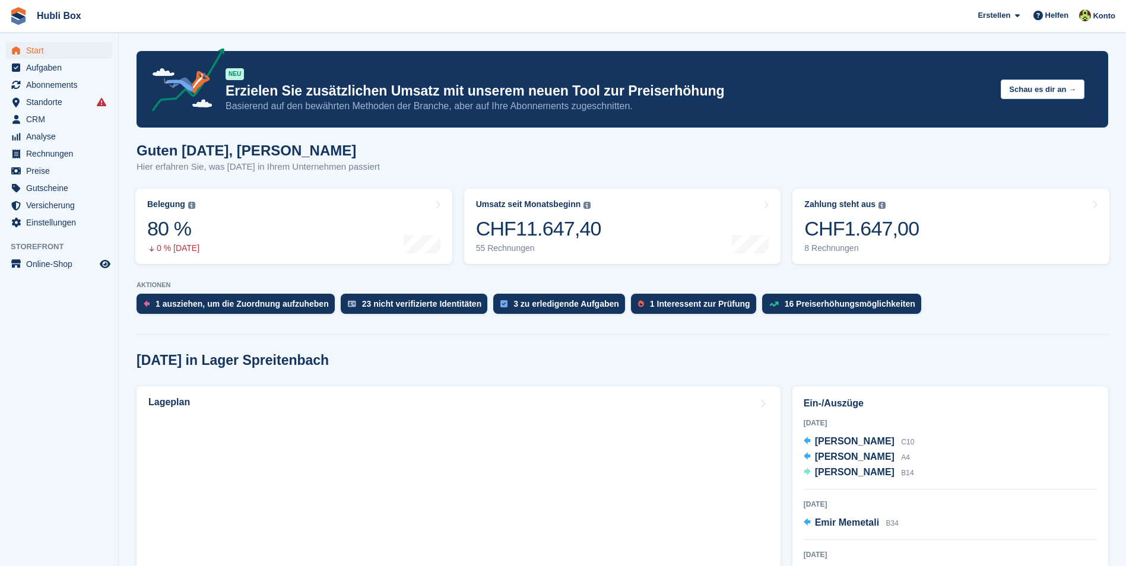 This screenshot has width=1126, height=566. Describe the element at coordinates (417, 307) in the screenshot. I see `a: 23 nicht verifizierte Identitäten` at that location.